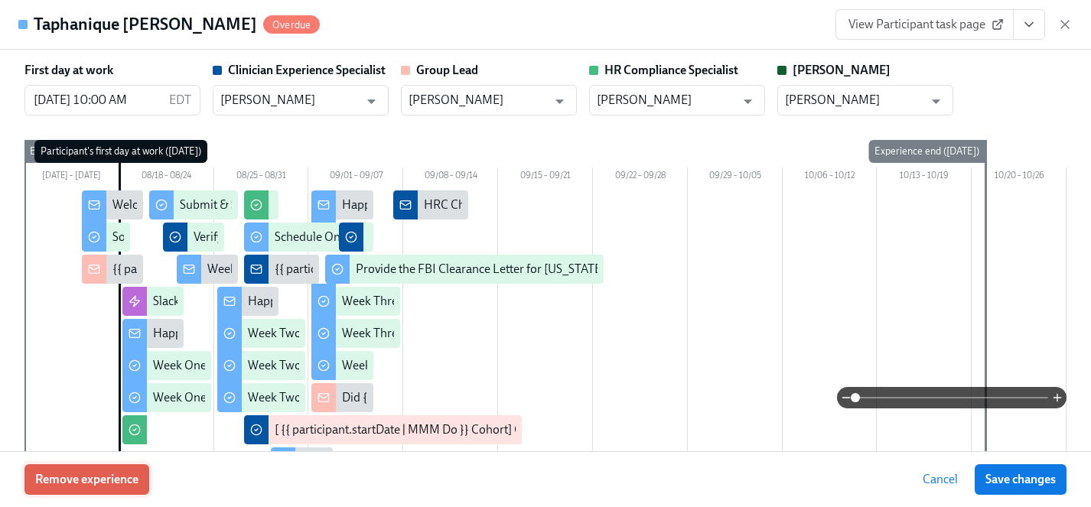 This screenshot has width=1091, height=507. Describe the element at coordinates (474, 430) in the screenshot. I see `div: [ {{ participant.startDate | MMM Do }} Cohort] Confirm Successful Check-Out` at that location.